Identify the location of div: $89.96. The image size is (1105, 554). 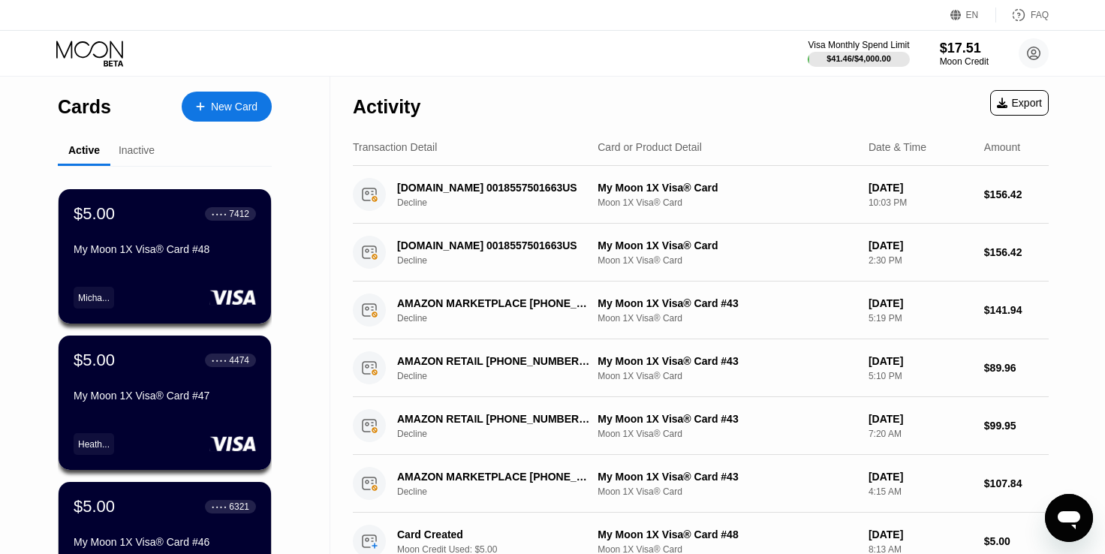
(1016, 368).